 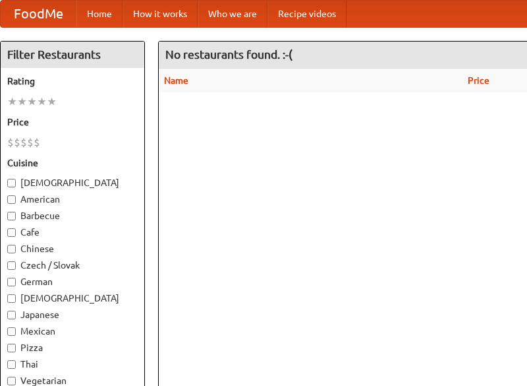 What do you see at coordinates (11, 380) in the screenshot?
I see `input: Vegetarian` at bounding box center [11, 380].